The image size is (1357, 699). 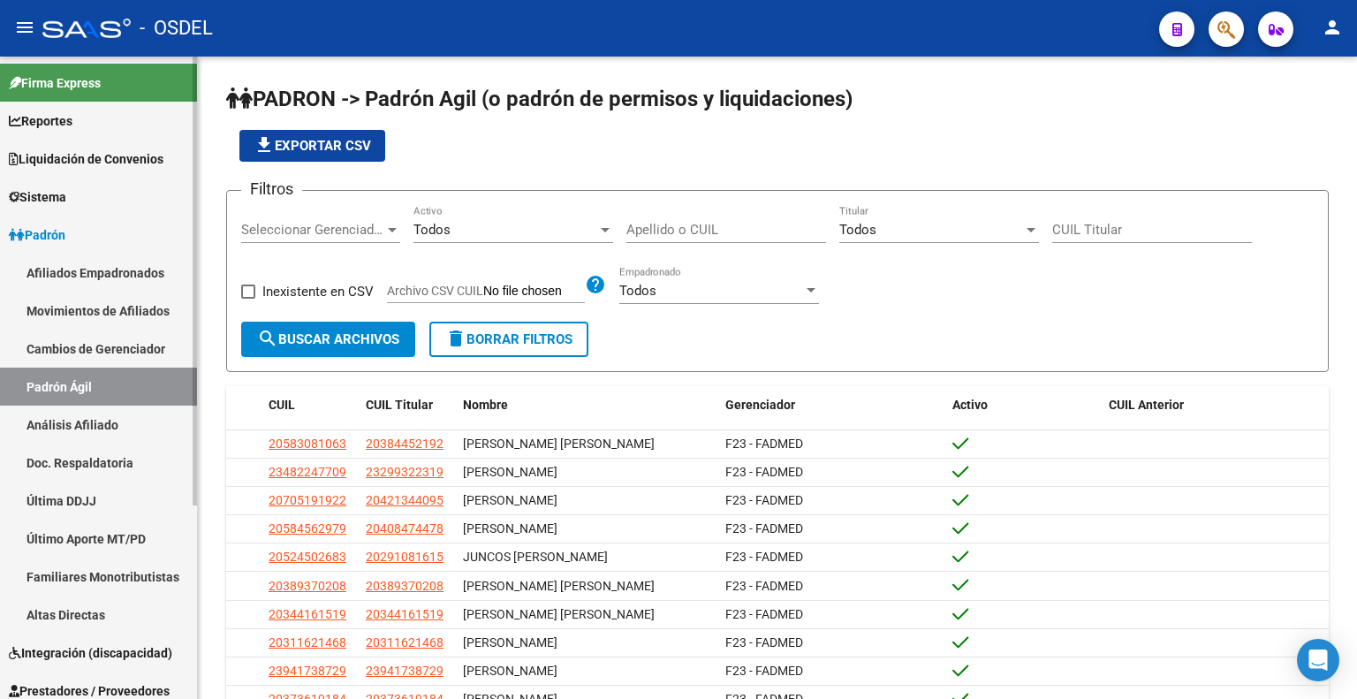 I want to click on button: Exportar CSV, so click(x=312, y=146).